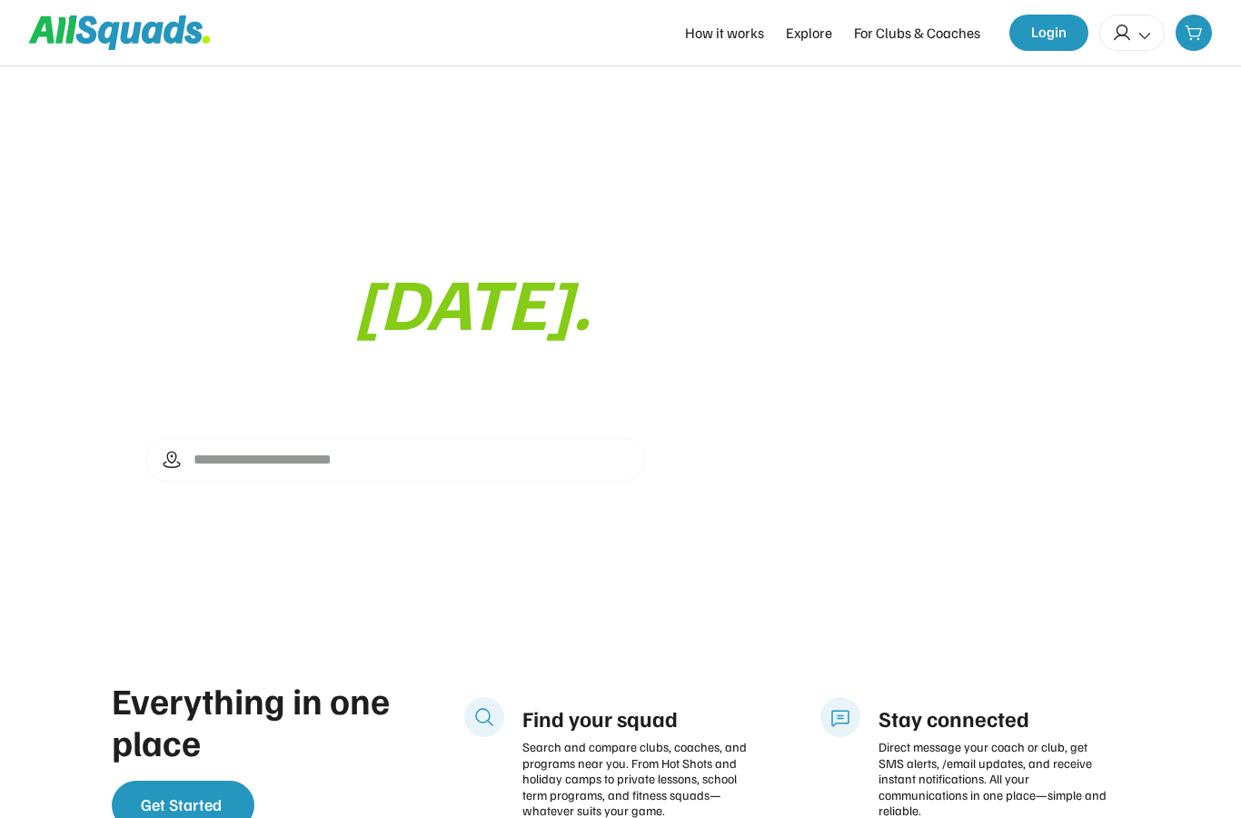 This screenshot has height=818, width=1241. What do you see at coordinates (257, 721) in the screenshot?
I see `div: Everything in one place` at bounding box center [257, 721].